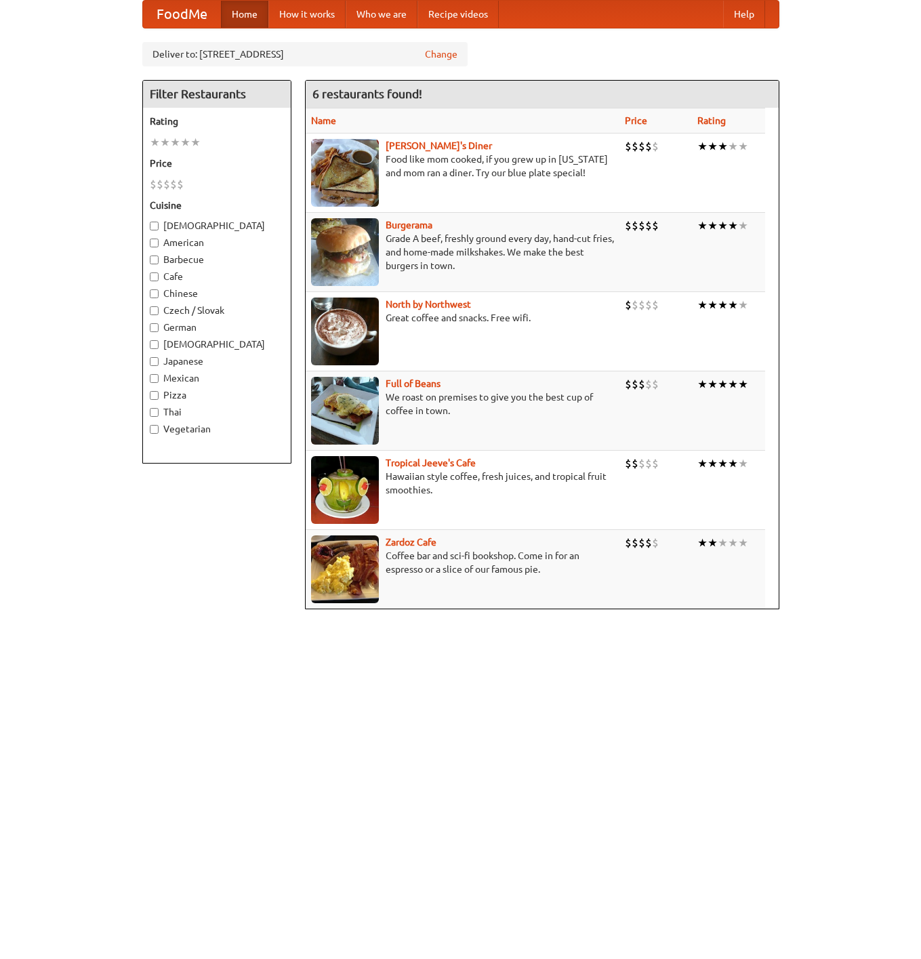 Image resolution: width=921 pixels, height=959 pixels. What do you see at coordinates (217, 94) in the screenshot?
I see `h4: Filter Restaurants` at bounding box center [217, 94].